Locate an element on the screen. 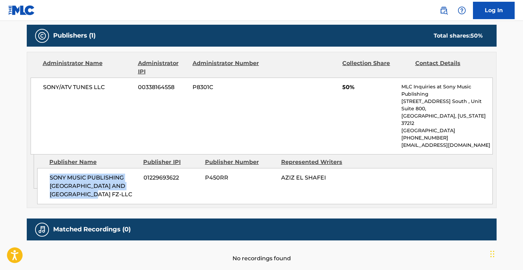  div: Represented Writers is located at coordinates (317, 162).